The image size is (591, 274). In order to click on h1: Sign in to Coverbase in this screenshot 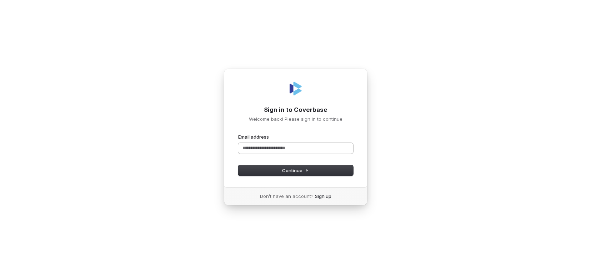, I will do `click(296, 110)`.